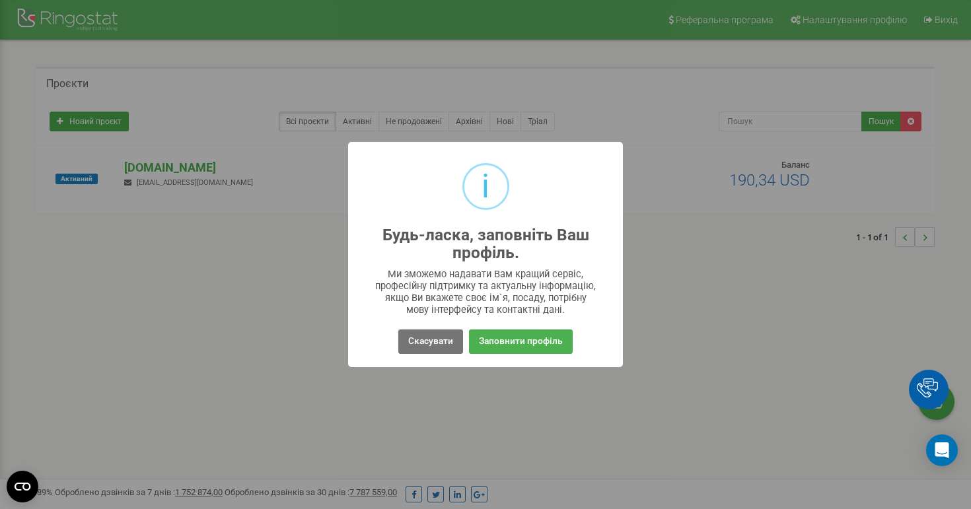 This screenshot has width=971, height=509. Describe the element at coordinates (485, 244) in the screenshot. I see `h2: Будь-ласка, заповніть Ваш профіль.` at that location.